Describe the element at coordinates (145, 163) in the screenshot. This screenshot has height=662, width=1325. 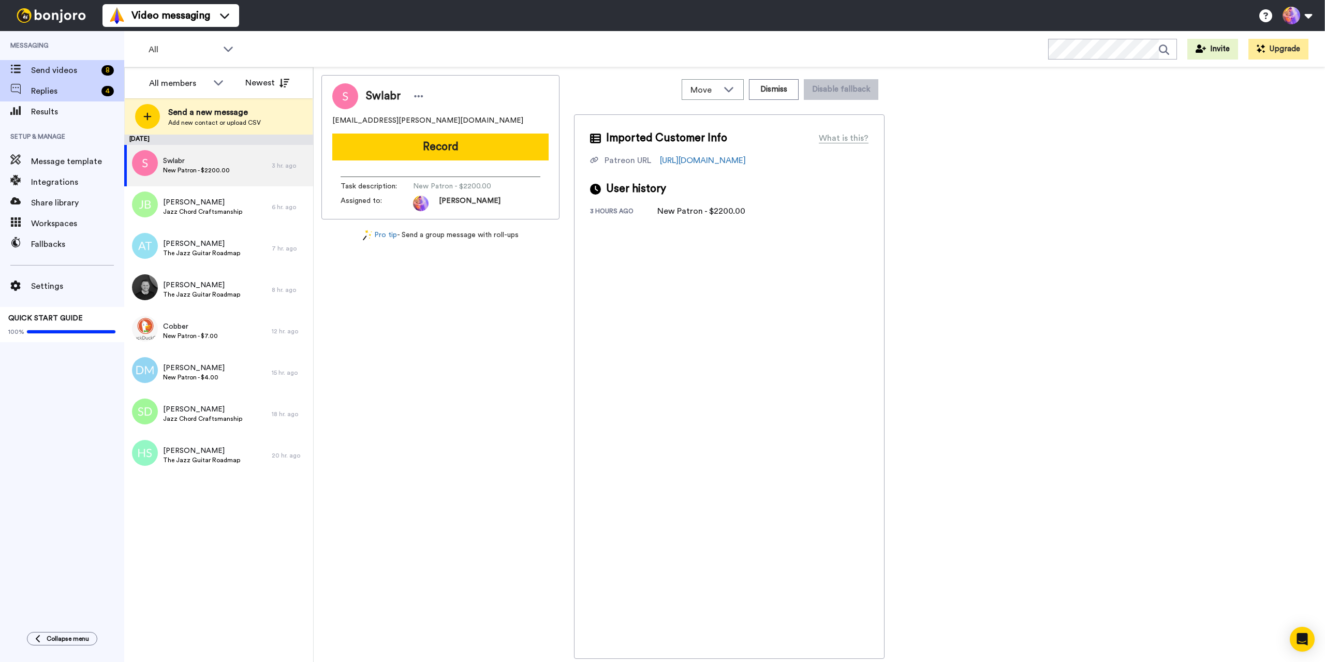
I see `img: s.png` at that location.